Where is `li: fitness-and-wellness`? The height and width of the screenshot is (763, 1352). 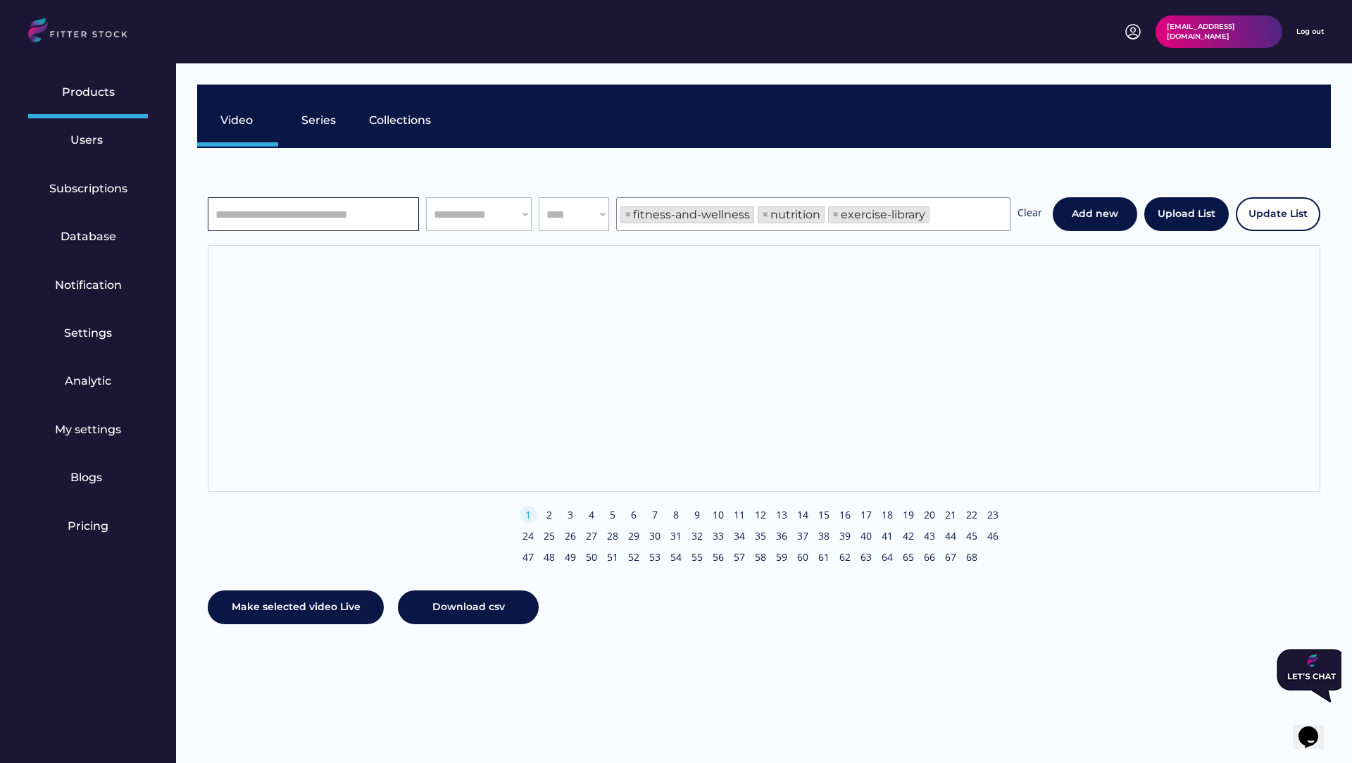
li: fitness-and-wellness is located at coordinates (687, 215).